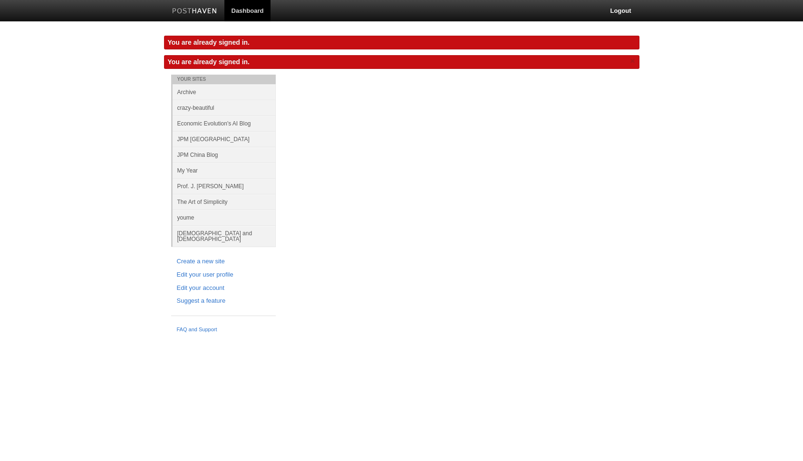 The image size is (803, 461). Describe the element at coordinates (223, 288) in the screenshot. I see `a: Edit your account` at that location.